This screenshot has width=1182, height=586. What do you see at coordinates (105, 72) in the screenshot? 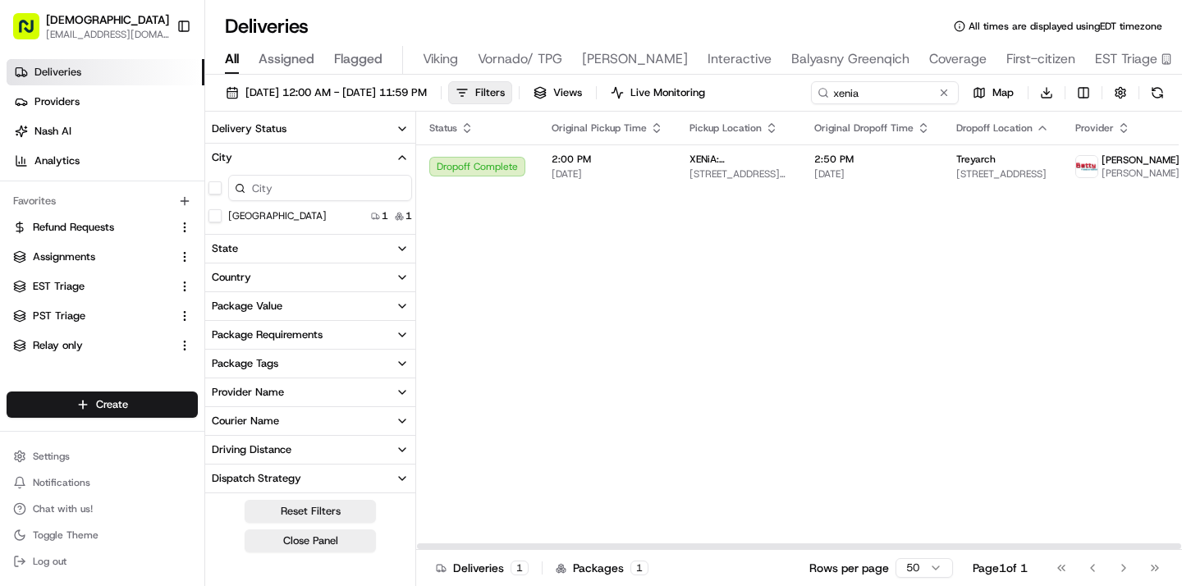
I see `a: Deliveries` at bounding box center [105, 72].